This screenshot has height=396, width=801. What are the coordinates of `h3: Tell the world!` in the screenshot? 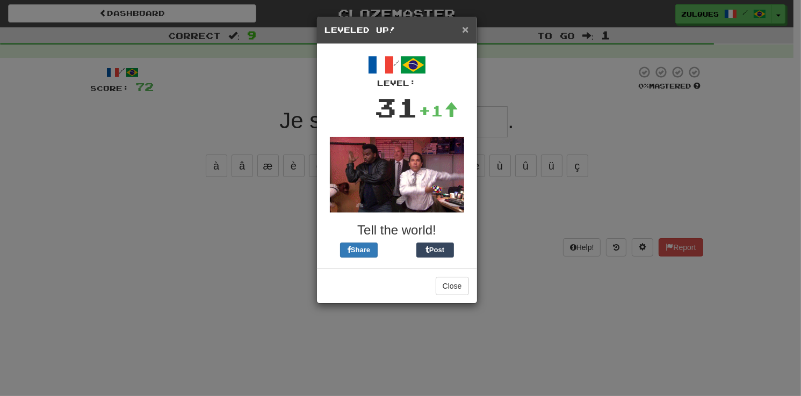 It's located at (397, 230).